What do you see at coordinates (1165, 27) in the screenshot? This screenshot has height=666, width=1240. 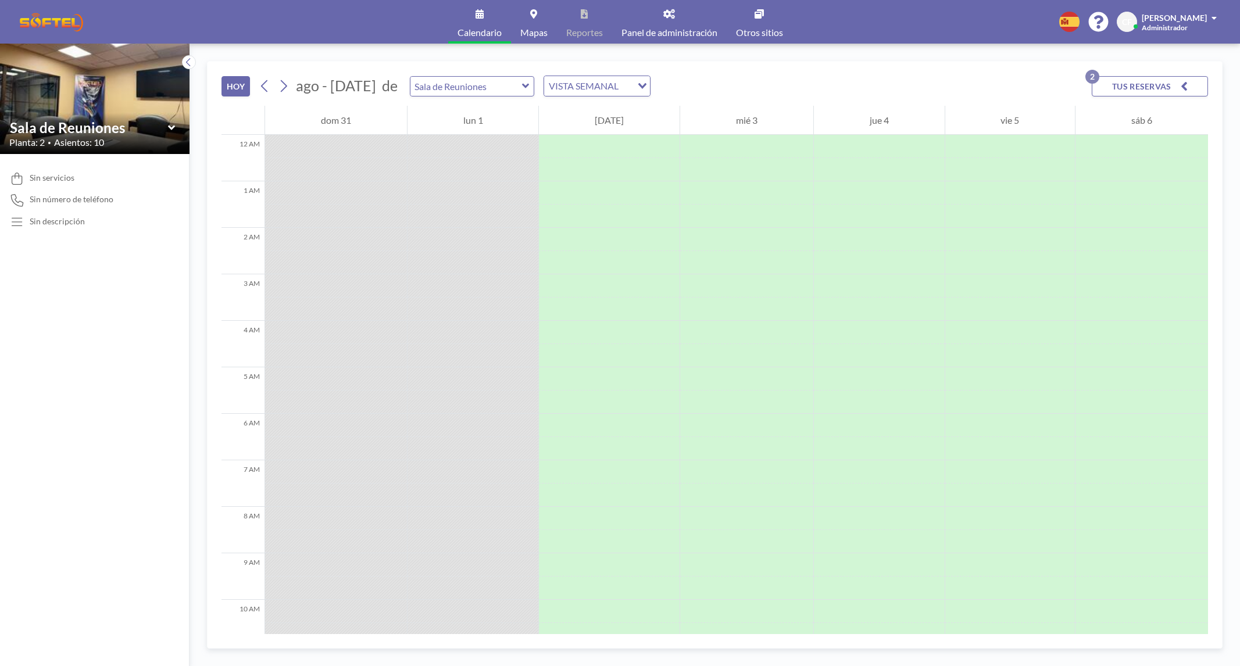 I see `span: Administrador` at bounding box center [1165, 27].